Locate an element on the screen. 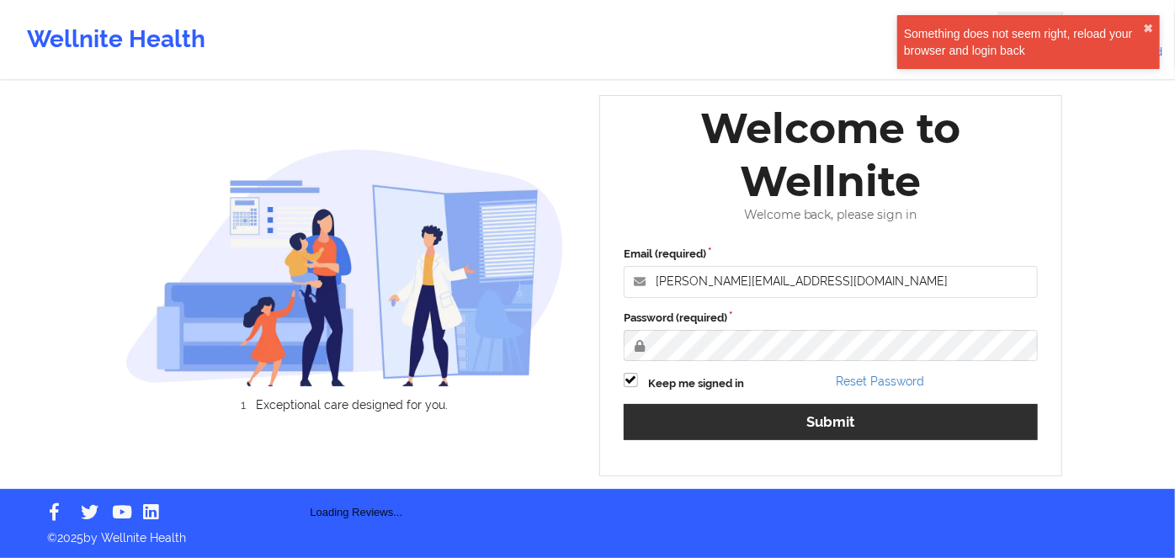  a: Reset Password is located at coordinates (881, 381).